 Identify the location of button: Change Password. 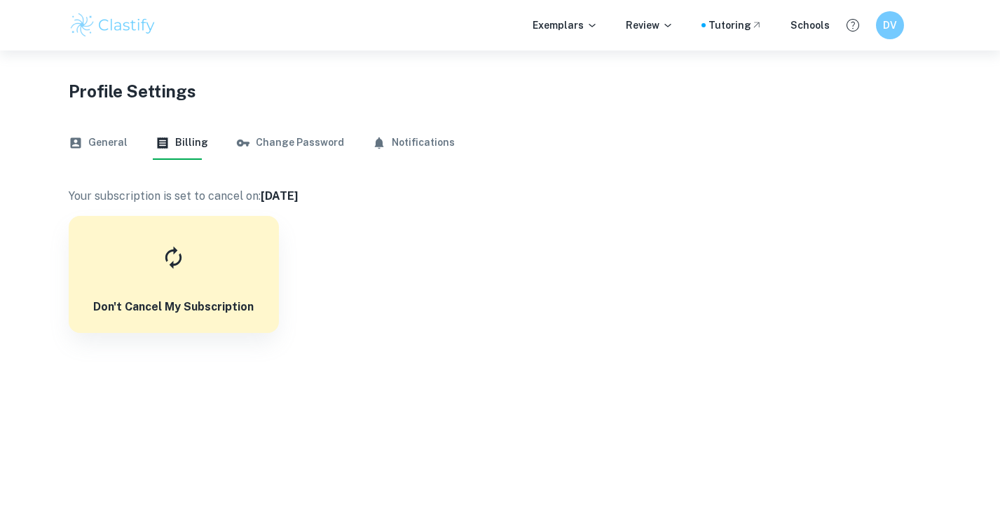
(290, 143).